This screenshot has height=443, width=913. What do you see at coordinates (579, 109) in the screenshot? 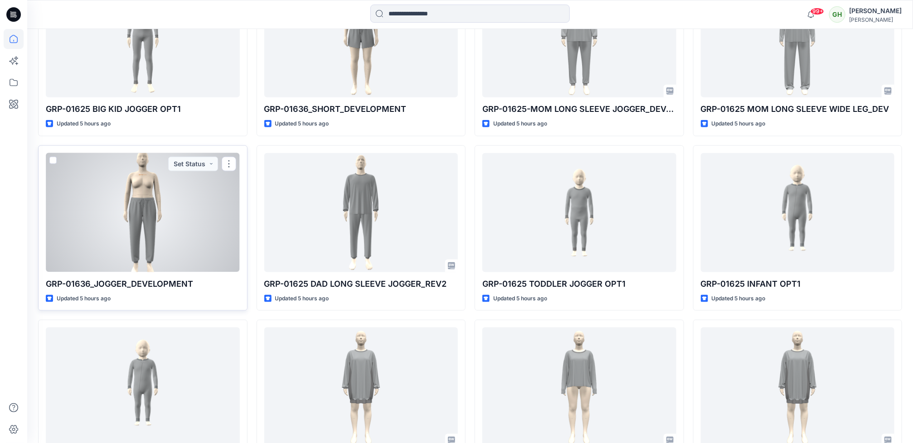
I see `p: GRP-01625-MOM LONG SLEEVE JOGGER_DEV_REV2` at bounding box center [579, 109].